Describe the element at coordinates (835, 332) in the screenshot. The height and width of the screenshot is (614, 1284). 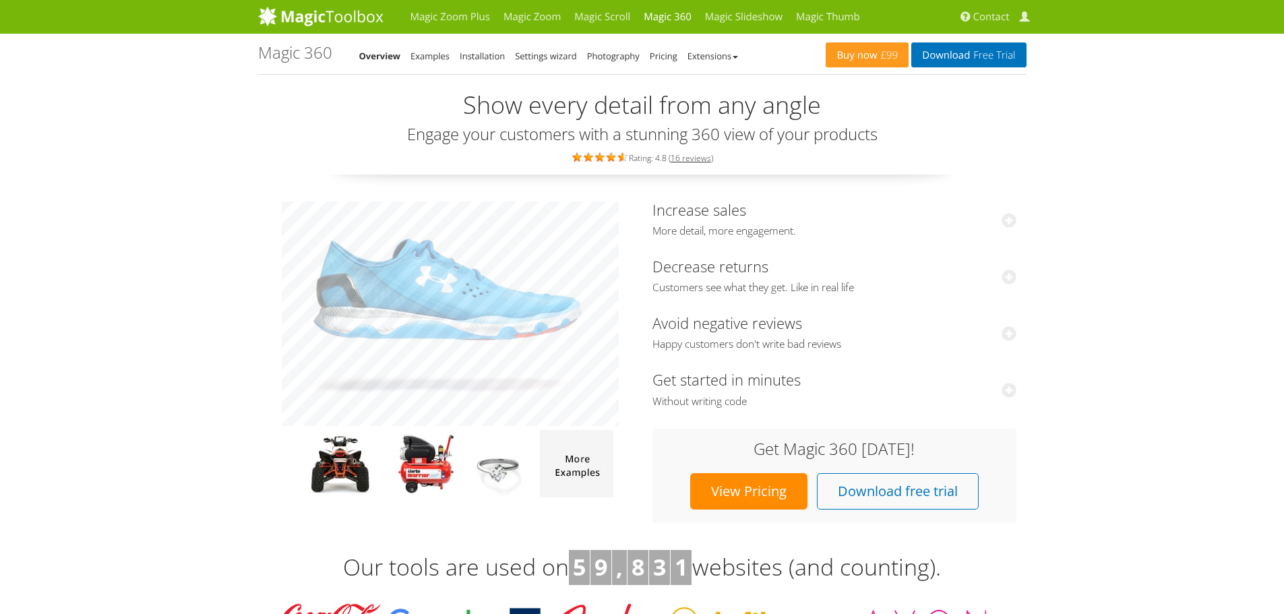
I see `a: Avoid negative reviewsHappy customers don't write bad reviews` at that location.